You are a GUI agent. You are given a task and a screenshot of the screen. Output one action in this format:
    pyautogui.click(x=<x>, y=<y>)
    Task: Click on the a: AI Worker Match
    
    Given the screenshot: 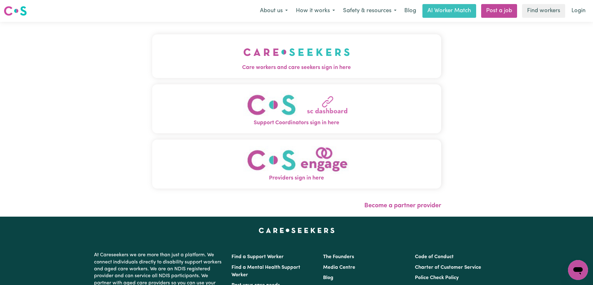 What is the action you would take?
    pyautogui.click(x=450, y=11)
    